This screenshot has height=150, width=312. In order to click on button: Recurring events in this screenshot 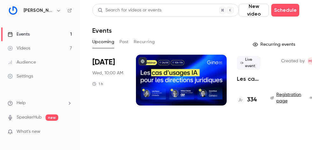, I will do `click(274, 45)`.